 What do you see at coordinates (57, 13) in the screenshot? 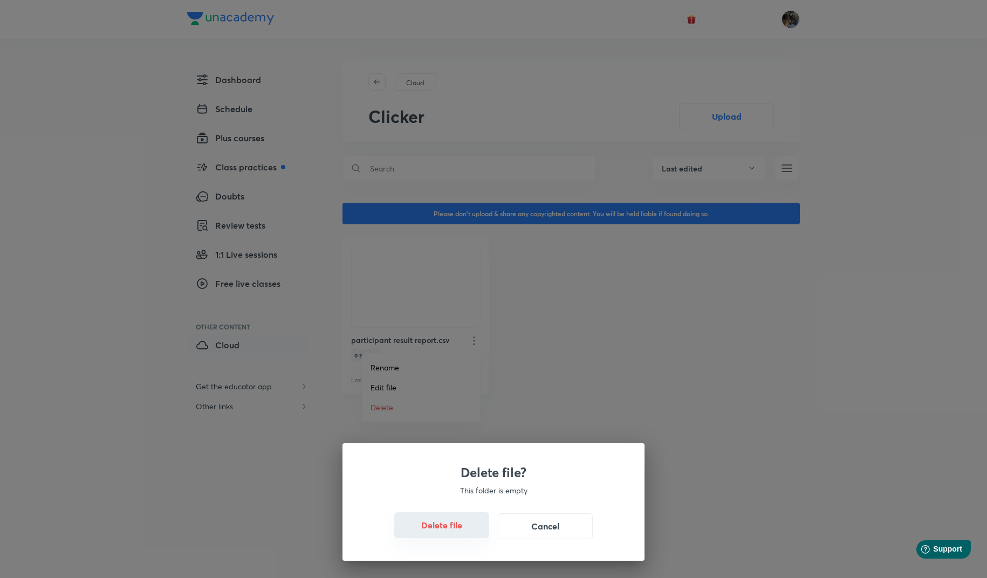
I see `span: Support` at bounding box center [57, 13].